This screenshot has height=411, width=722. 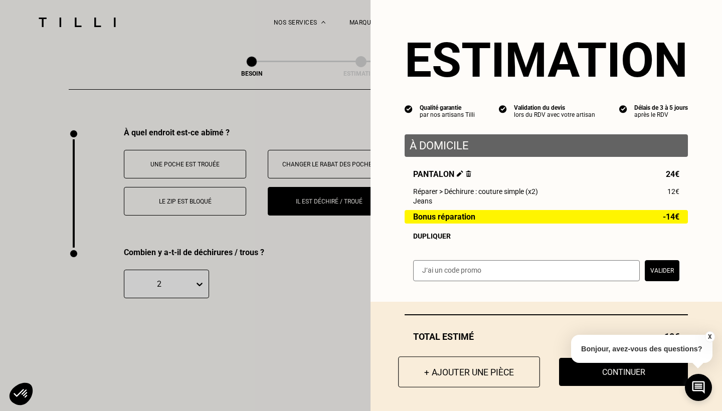 I want to click on div: après le RDV, so click(x=661, y=115).